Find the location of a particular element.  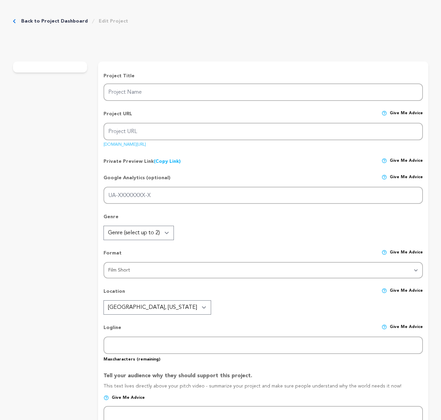

p: Project Title is located at coordinates (263, 76).